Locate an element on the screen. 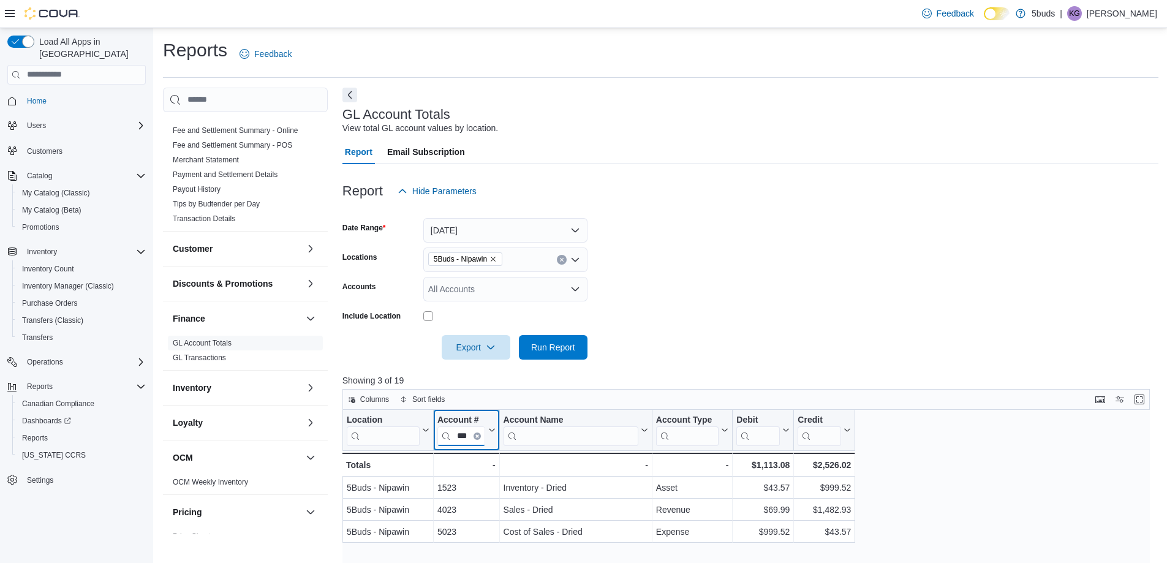 This screenshot has height=563, width=1167. a: Payment and Settlement Details is located at coordinates (225, 175).